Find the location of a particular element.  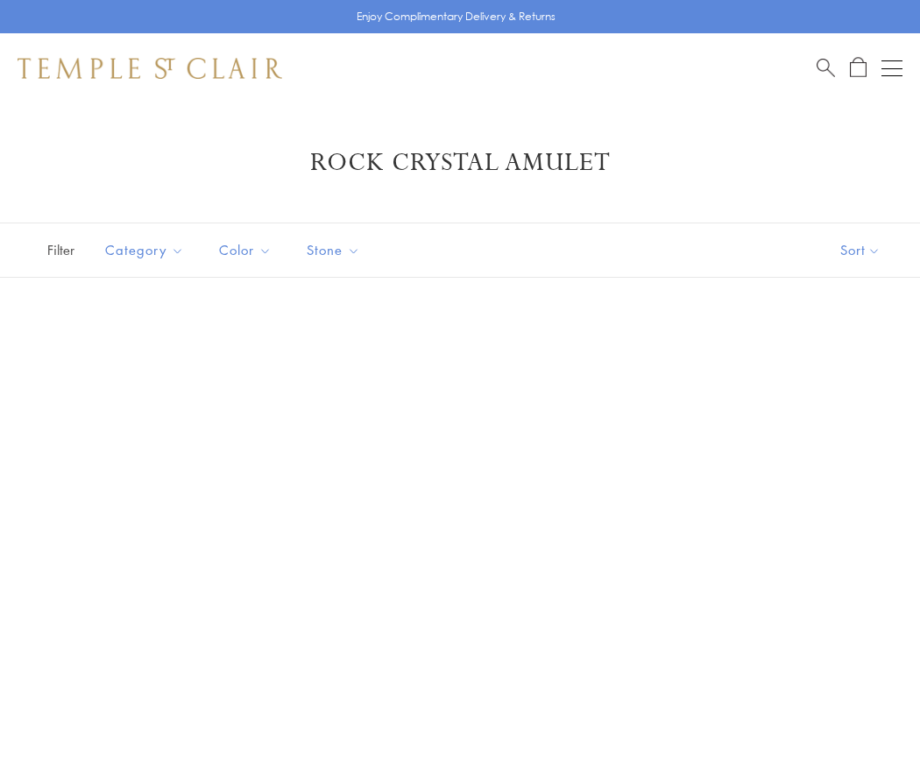

h1: Rock Crystal Amulet is located at coordinates (460, 163).